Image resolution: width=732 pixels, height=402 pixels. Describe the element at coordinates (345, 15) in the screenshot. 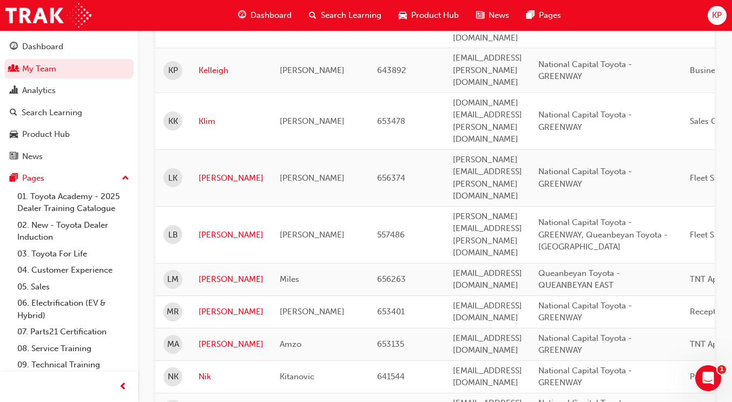

I see `a: search-iconSearch Learning` at that location.